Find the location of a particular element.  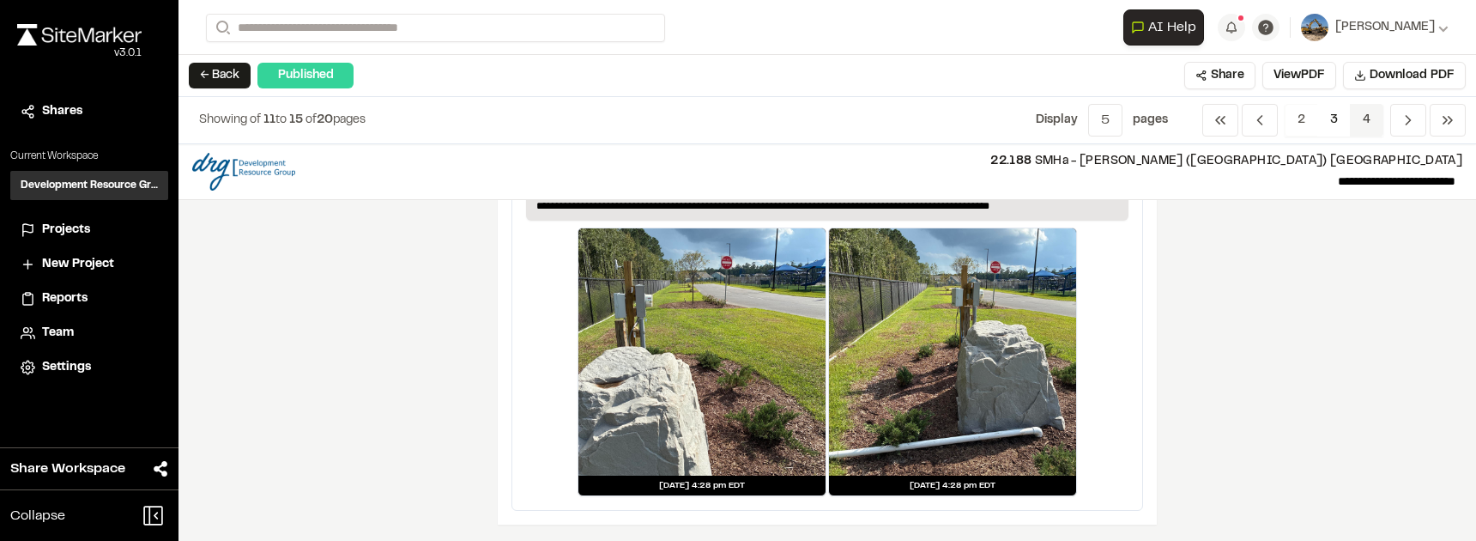

span: 5 is located at coordinates (1106, 120).